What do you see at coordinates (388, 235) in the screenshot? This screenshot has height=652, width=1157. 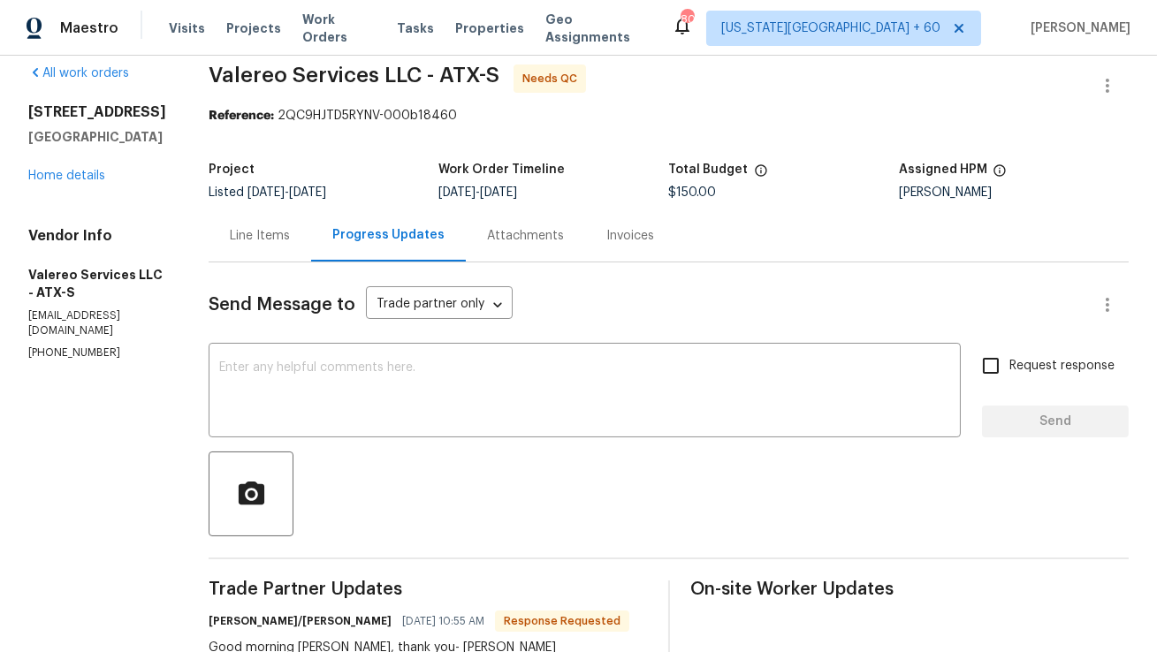 I see `div: Progress Updates` at bounding box center [388, 235].